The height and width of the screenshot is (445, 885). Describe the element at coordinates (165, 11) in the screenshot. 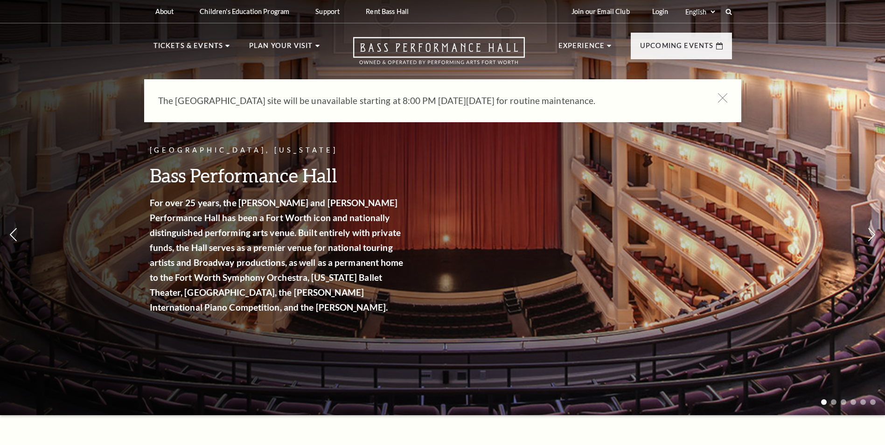

I see `p: About` at that location.